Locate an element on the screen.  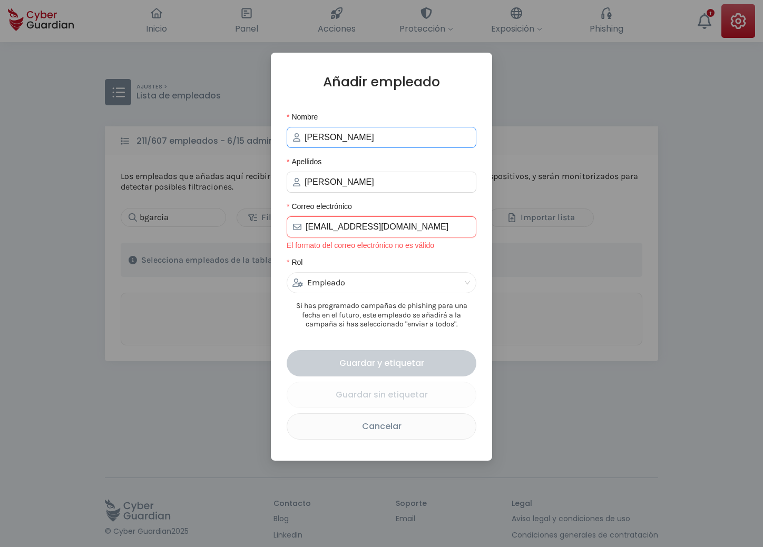
div: El formato del correo electrónico no es válido is located at coordinates (381, 245).